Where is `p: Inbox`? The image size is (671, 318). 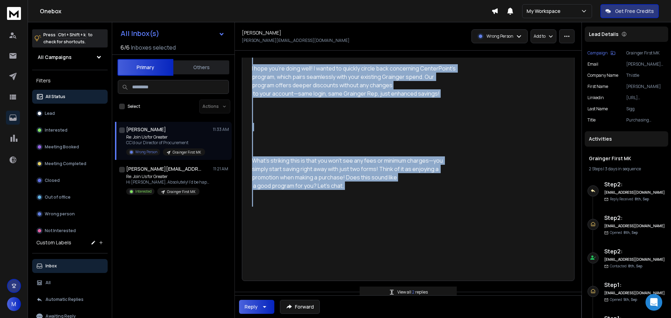
p: Inbox is located at coordinates (51, 266).